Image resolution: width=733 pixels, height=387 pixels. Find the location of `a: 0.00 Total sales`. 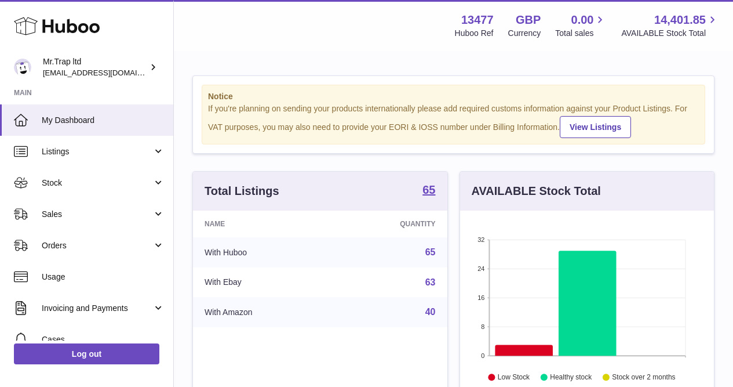

a: 0.00 Total sales is located at coordinates (581, 26).